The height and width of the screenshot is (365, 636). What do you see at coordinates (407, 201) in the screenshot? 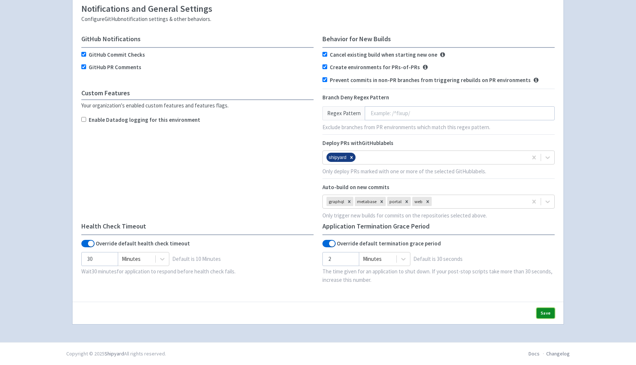
I see `div: Remove portal` at bounding box center [407, 201].